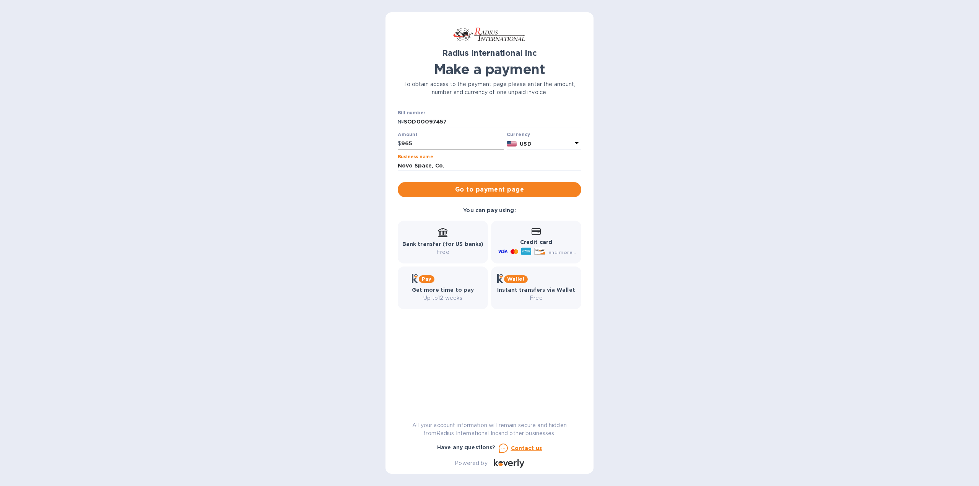 The width and height of the screenshot is (979, 486). I want to click on b: Bank transfer (for US banks), so click(443, 244).